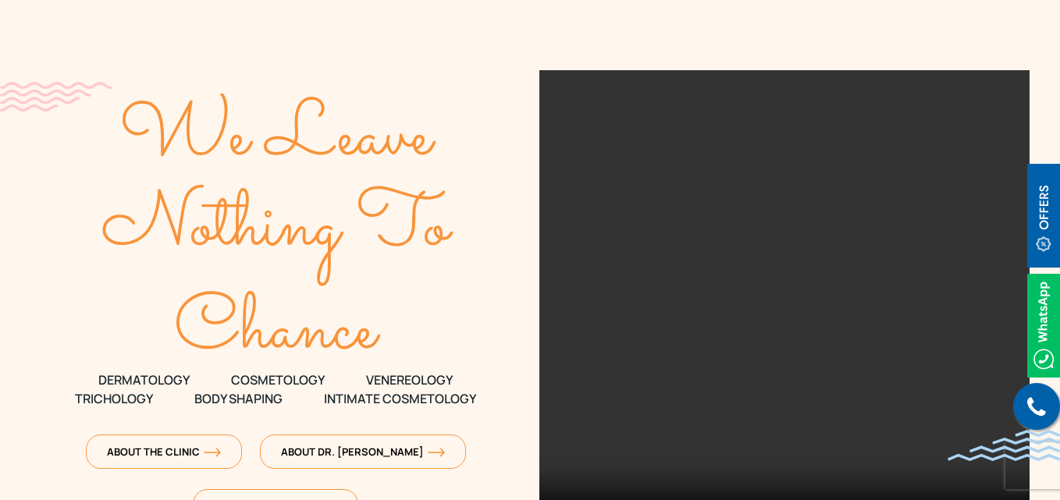 The image size is (1060, 500). Describe the element at coordinates (1004, 446) in the screenshot. I see `img: bluewave` at that location.